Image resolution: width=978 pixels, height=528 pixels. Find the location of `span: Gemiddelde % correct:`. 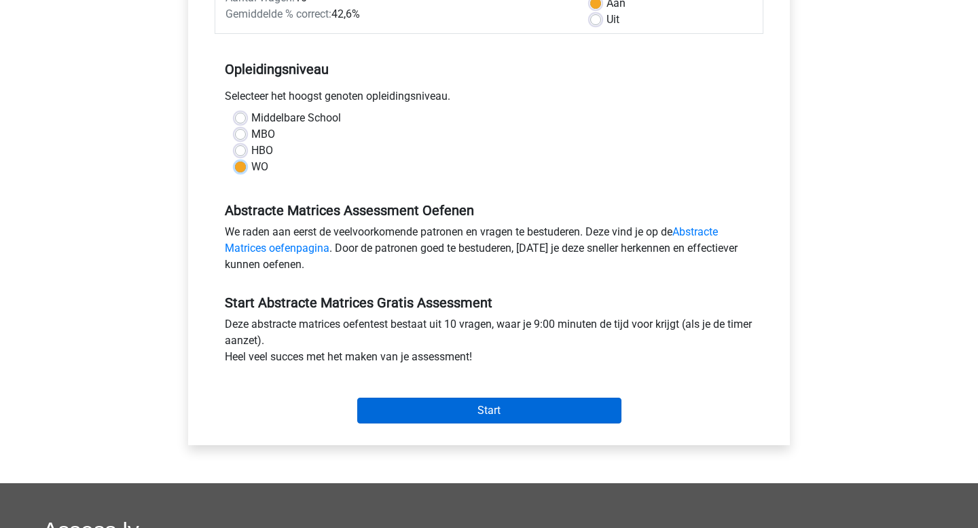

span: Gemiddelde % correct: is located at coordinates (278, 14).